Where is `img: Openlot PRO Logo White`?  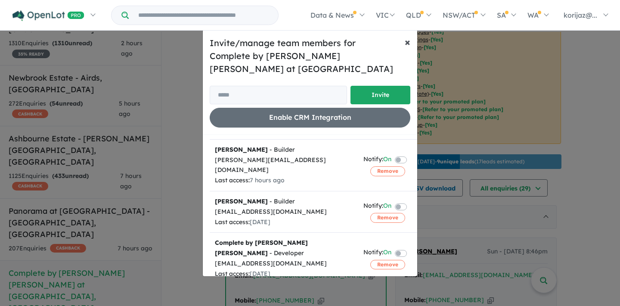
img: Openlot PRO Logo White is located at coordinates (48, 16).